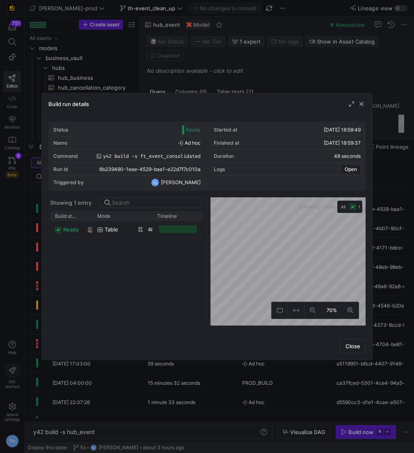 The height and width of the screenshot is (453, 414). I want to click on div: Name, so click(60, 143).